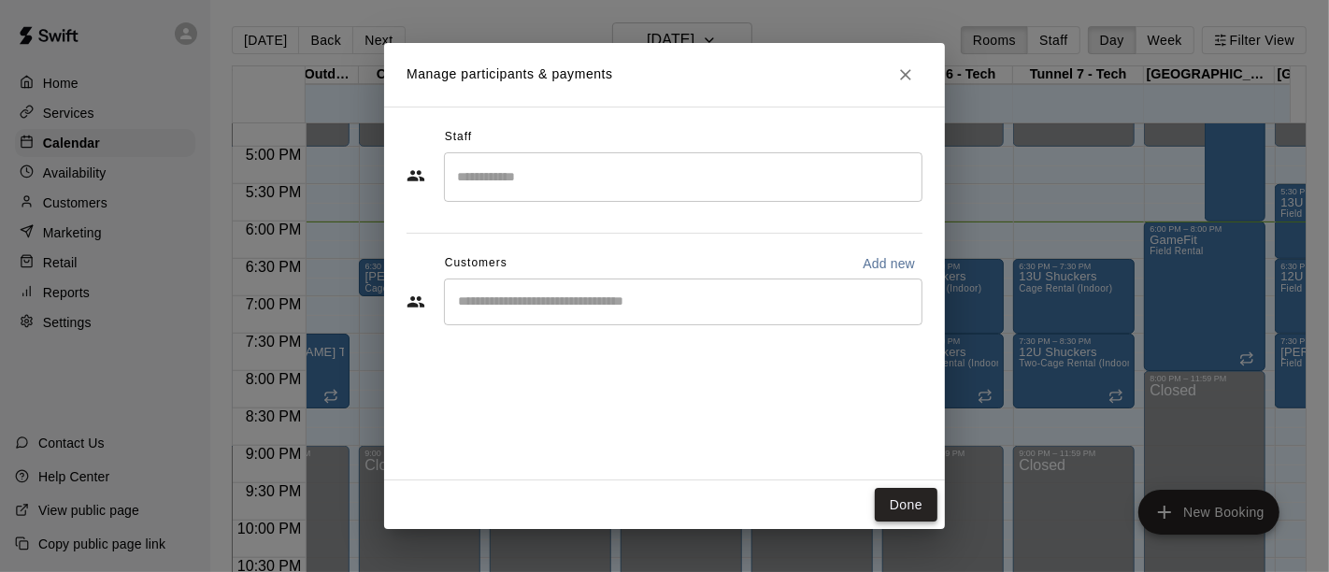 The image size is (1329, 572). I want to click on button: Add new, so click(889, 264).